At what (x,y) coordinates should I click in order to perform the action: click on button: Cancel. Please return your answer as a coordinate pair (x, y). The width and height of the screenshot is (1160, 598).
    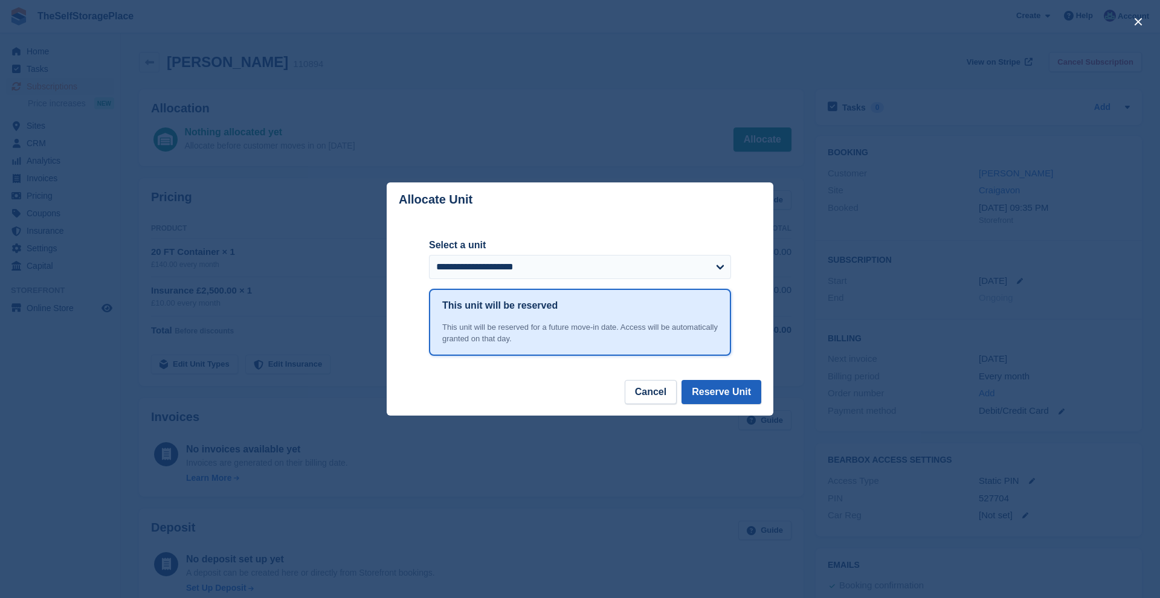
    Looking at the image, I should click on (650, 392).